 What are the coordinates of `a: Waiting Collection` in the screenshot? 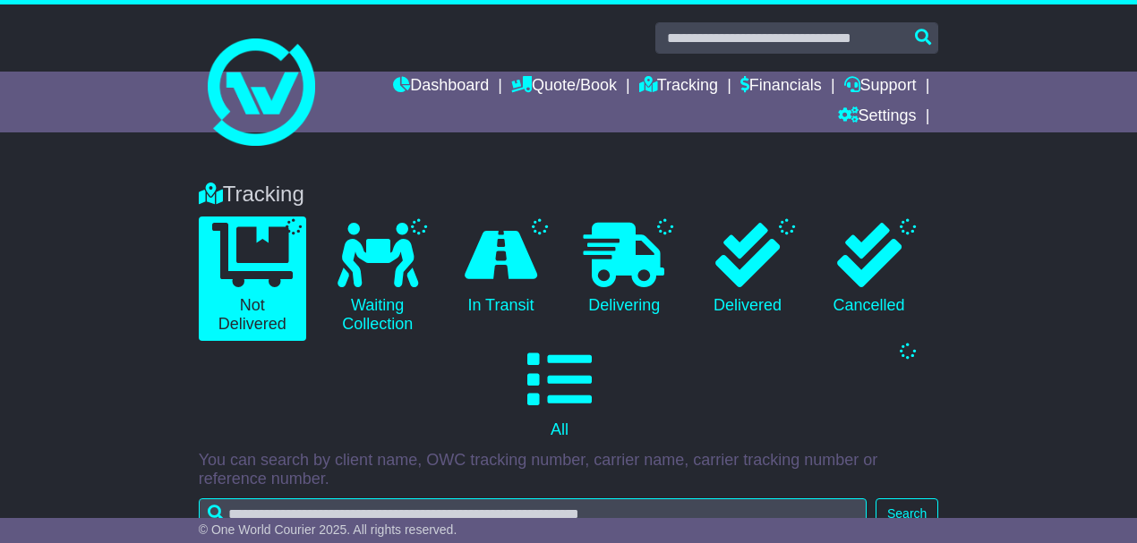 It's located at (378, 278).